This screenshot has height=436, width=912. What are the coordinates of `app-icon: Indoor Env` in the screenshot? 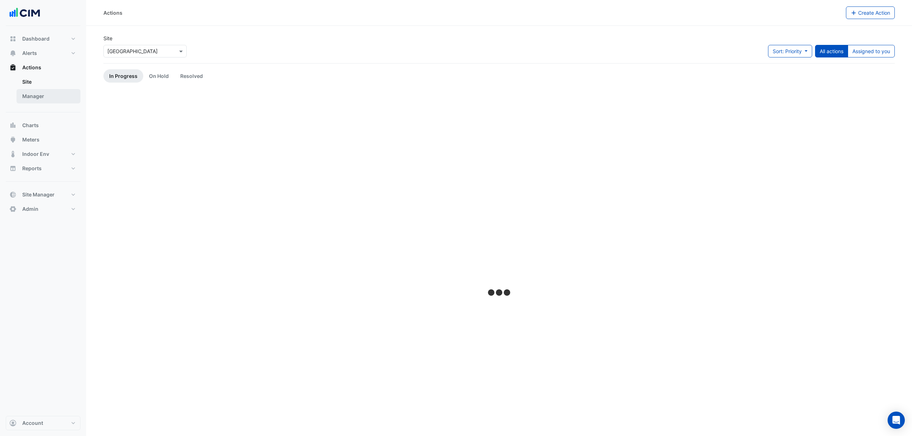 It's located at (13, 154).